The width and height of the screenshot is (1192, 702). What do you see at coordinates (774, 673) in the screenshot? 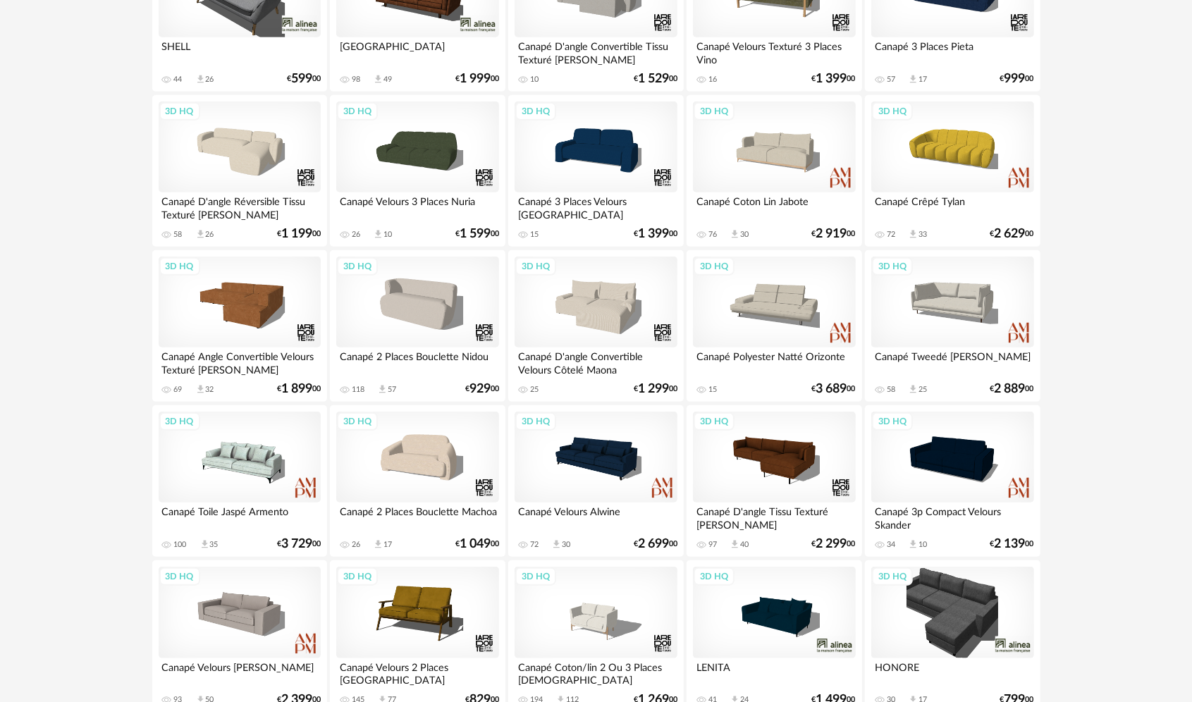
I see `div: LENITA` at bounding box center [774, 673].